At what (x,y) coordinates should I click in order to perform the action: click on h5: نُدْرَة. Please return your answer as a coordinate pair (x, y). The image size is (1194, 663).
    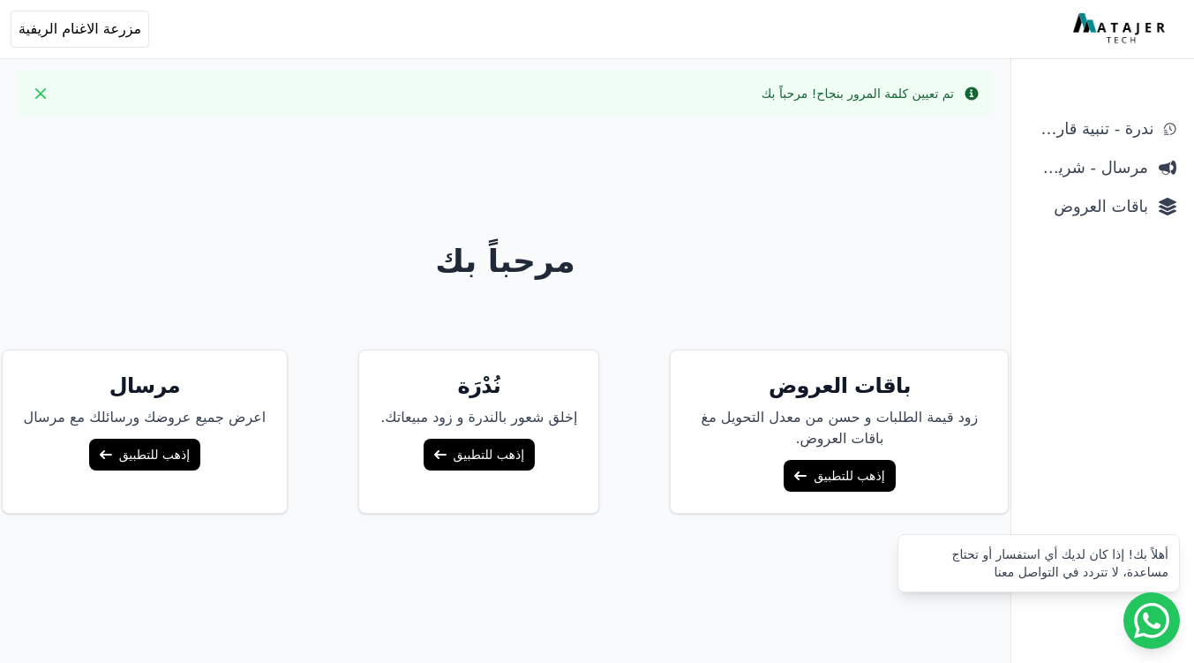
    Looking at the image, I should click on (478, 386).